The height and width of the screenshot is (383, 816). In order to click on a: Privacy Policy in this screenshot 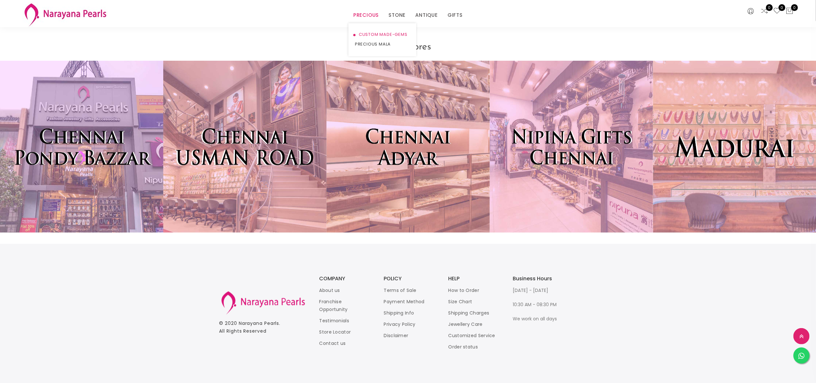, I will do `click(400, 324)`.